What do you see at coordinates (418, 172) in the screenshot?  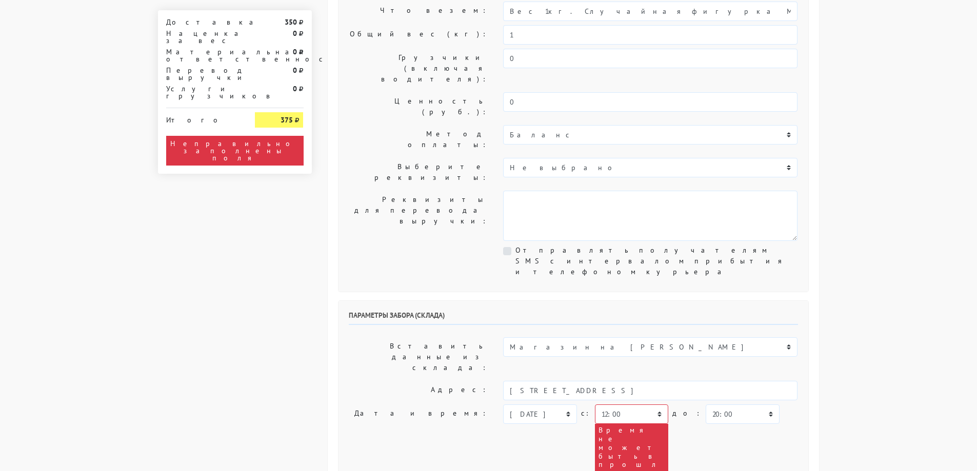 I see `label: Выберите реквизиты:` at bounding box center [418, 172].